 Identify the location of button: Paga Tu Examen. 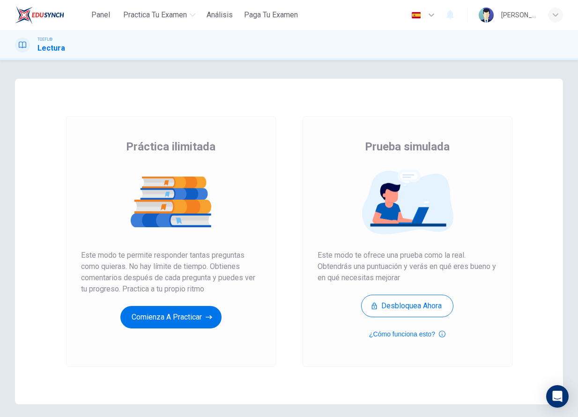
(271, 15).